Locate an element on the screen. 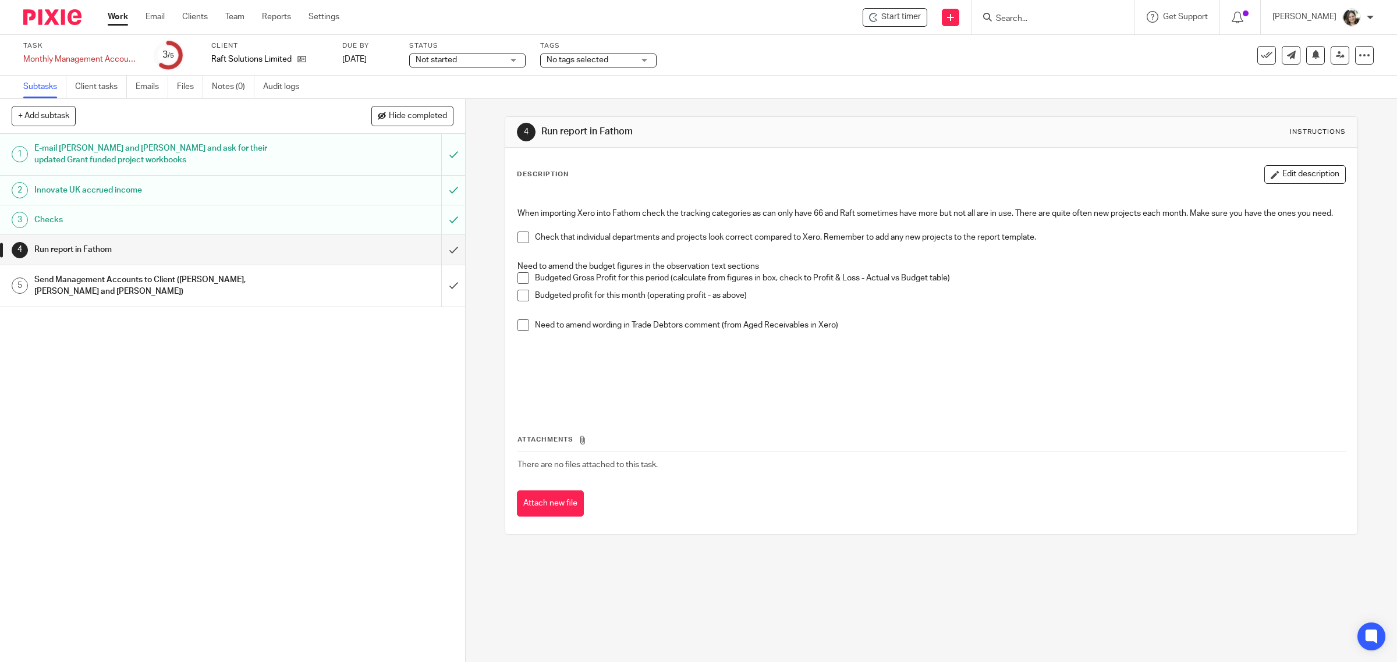  span: Start timer is located at coordinates (901, 17).